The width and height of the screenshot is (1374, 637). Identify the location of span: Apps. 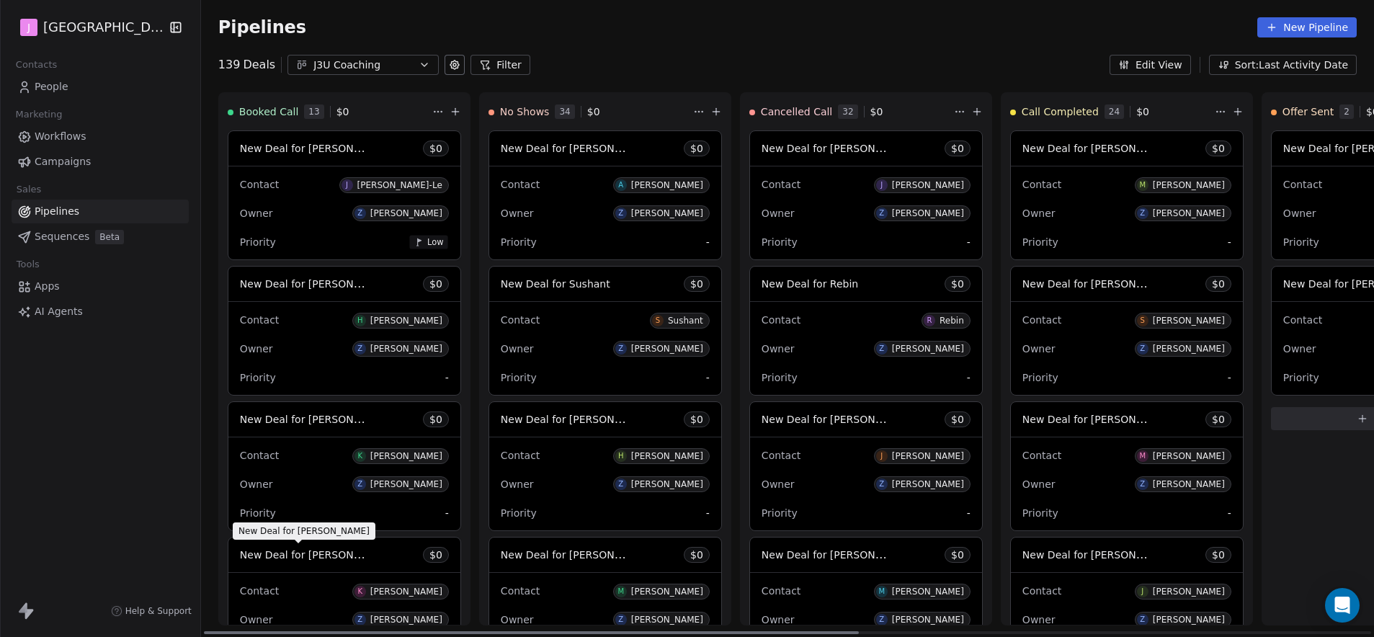
(47, 286).